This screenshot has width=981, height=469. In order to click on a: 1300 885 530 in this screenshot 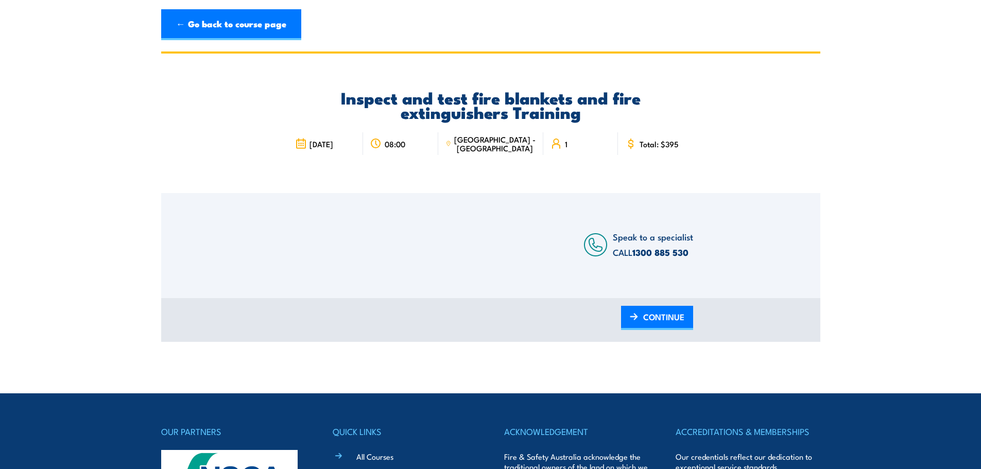, I will do `click(660, 252)`.